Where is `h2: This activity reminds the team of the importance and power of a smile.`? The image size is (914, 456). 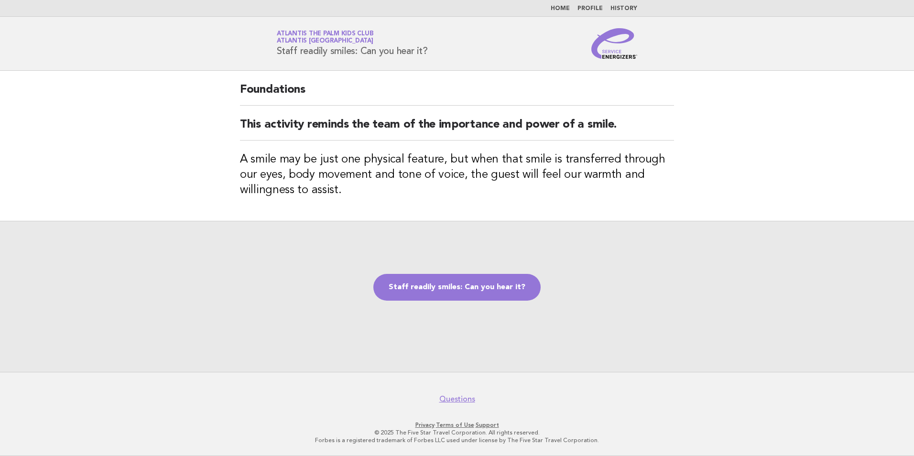 h2: This activity reminds the team of the importance and power of a smile. is located at coordinates (457, 129).